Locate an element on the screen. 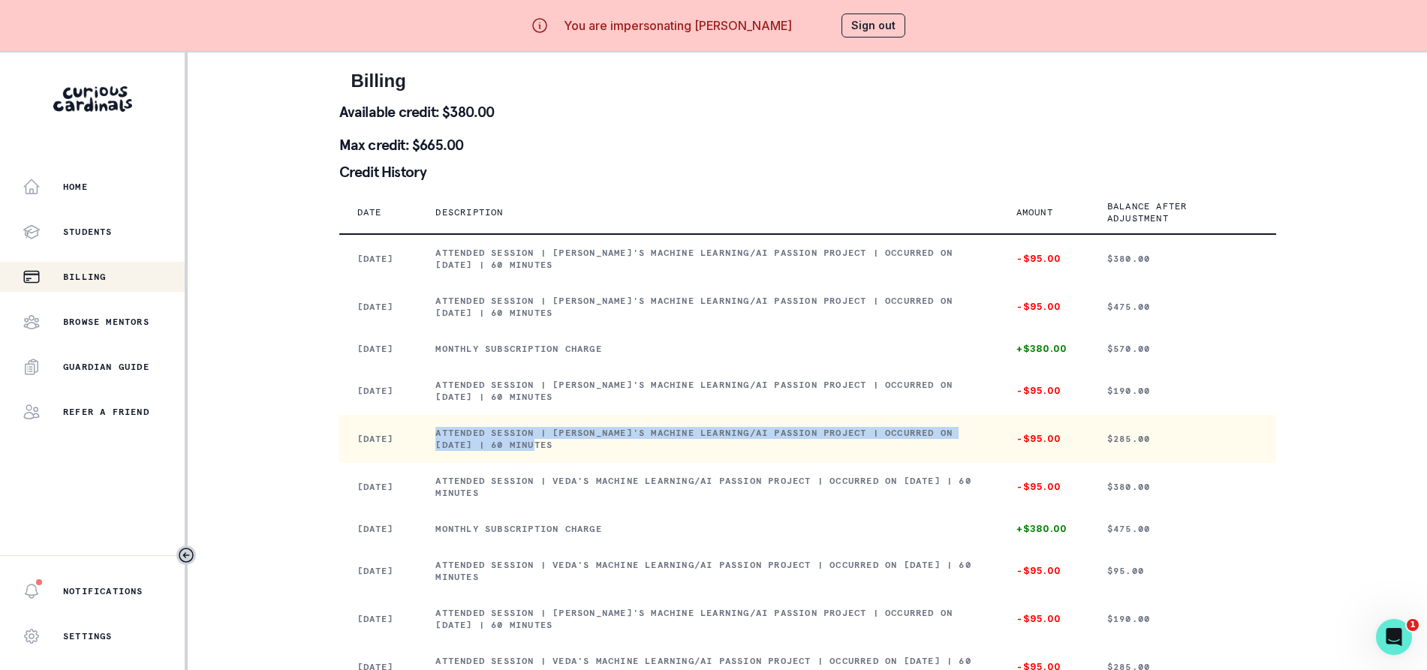 The width and height of the screenshot is (1427, 670). p: Refer a friend is located at coordinates (106, 412).